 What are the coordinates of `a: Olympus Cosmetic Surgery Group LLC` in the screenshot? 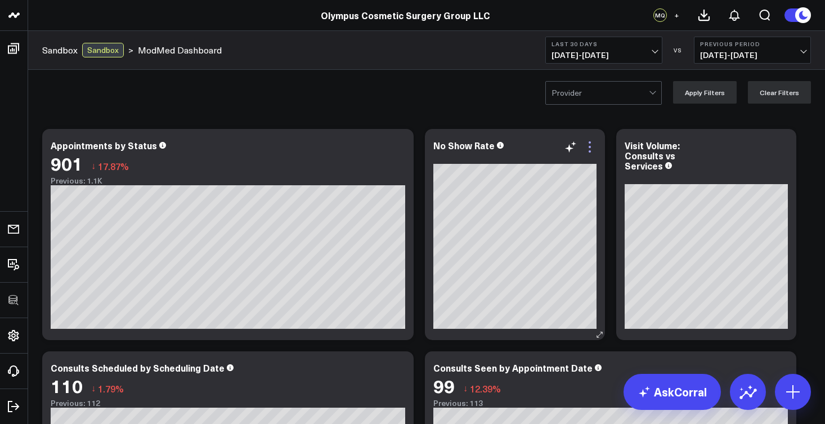 It's located at (405, 15).